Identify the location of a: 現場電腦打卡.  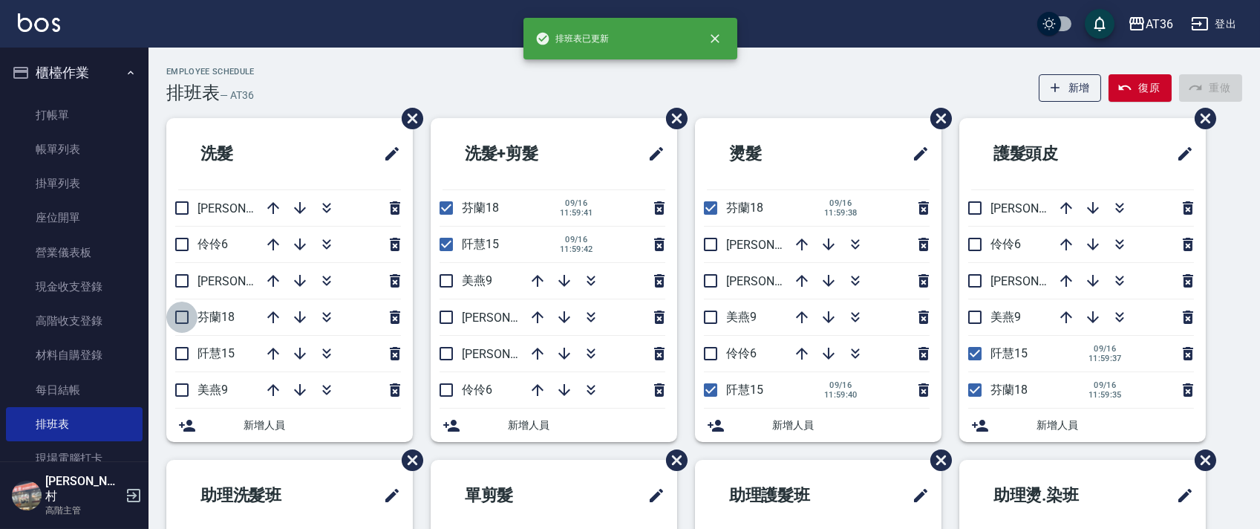
(74, 458).